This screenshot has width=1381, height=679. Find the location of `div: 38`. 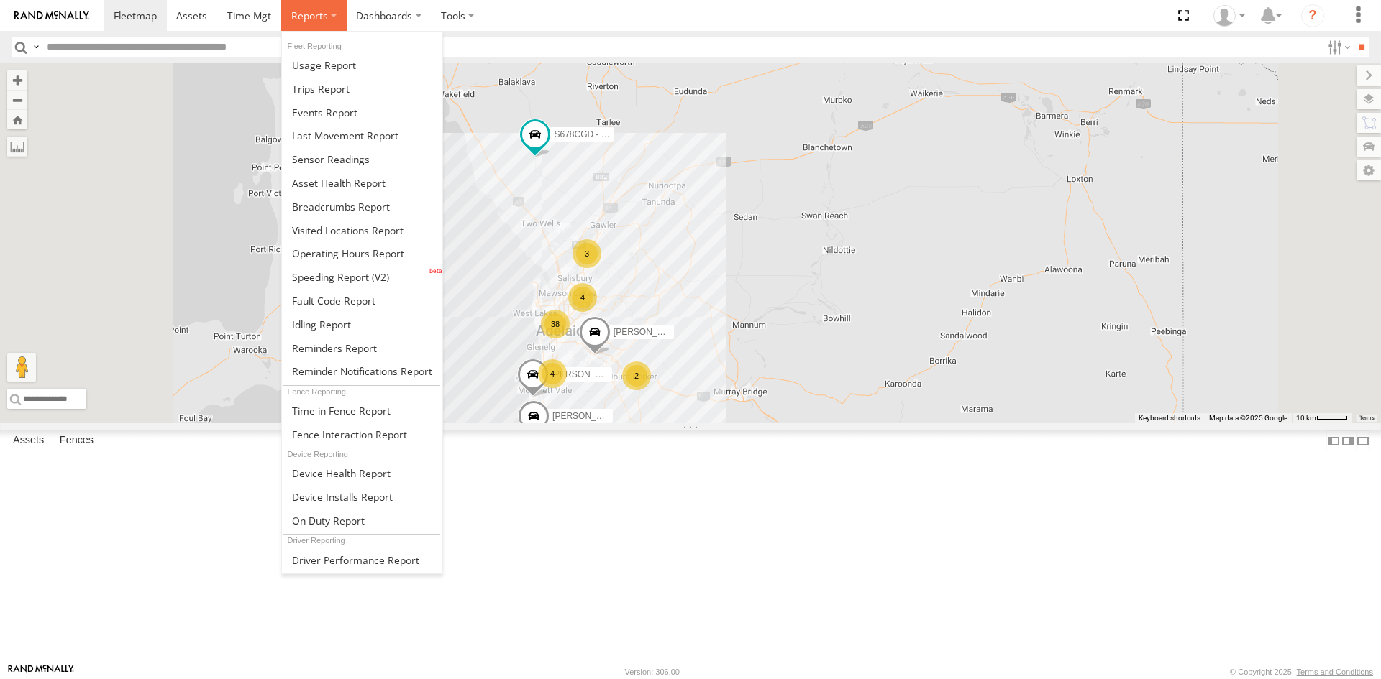

div: 38 is located at coordinates (555, 324).